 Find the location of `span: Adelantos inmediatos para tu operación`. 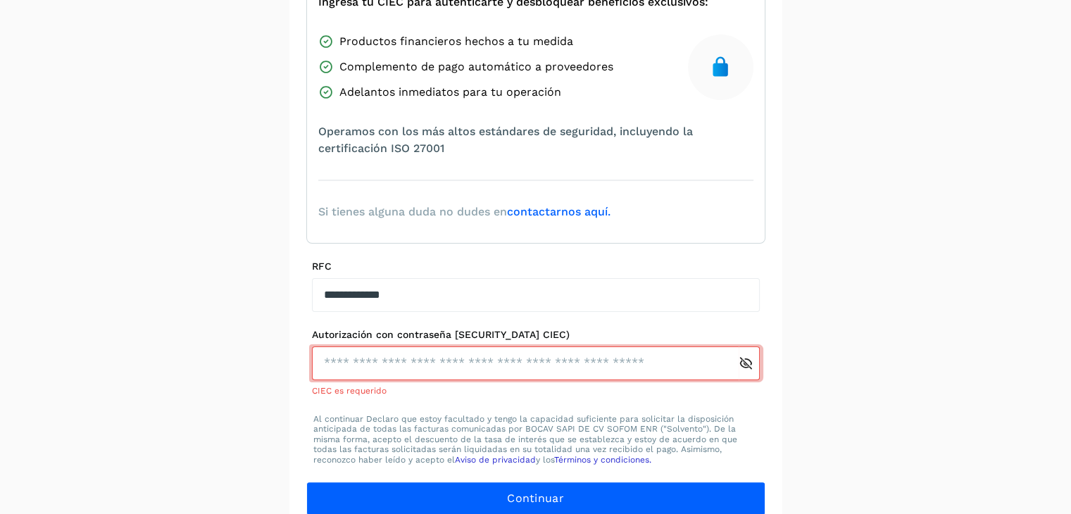

span: Adelantos inmediatos para tu operación is located at coordinates (450, 92).